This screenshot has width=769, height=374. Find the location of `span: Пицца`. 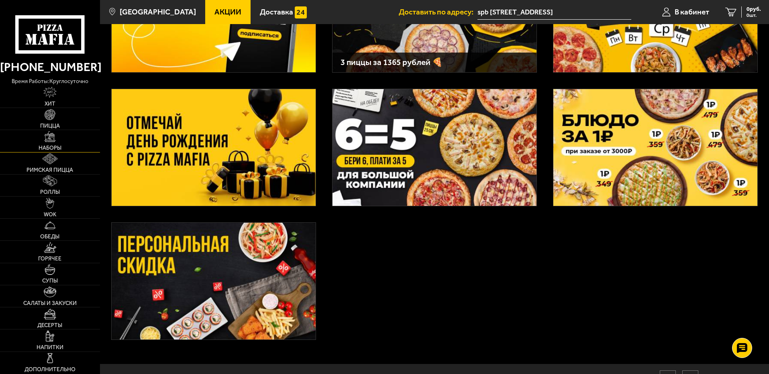

span: Пицца is located at coordinates (50, 126).